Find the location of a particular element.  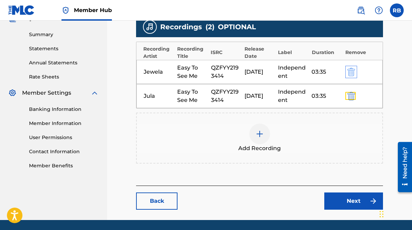

a: Public Search is located at coordinates (360, 10).